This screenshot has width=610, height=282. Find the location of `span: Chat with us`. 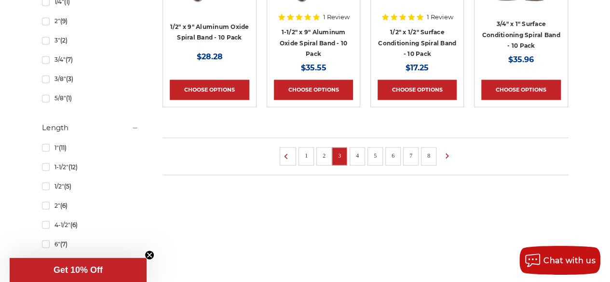

span: Chat with us is located at coordinates (569, 260).